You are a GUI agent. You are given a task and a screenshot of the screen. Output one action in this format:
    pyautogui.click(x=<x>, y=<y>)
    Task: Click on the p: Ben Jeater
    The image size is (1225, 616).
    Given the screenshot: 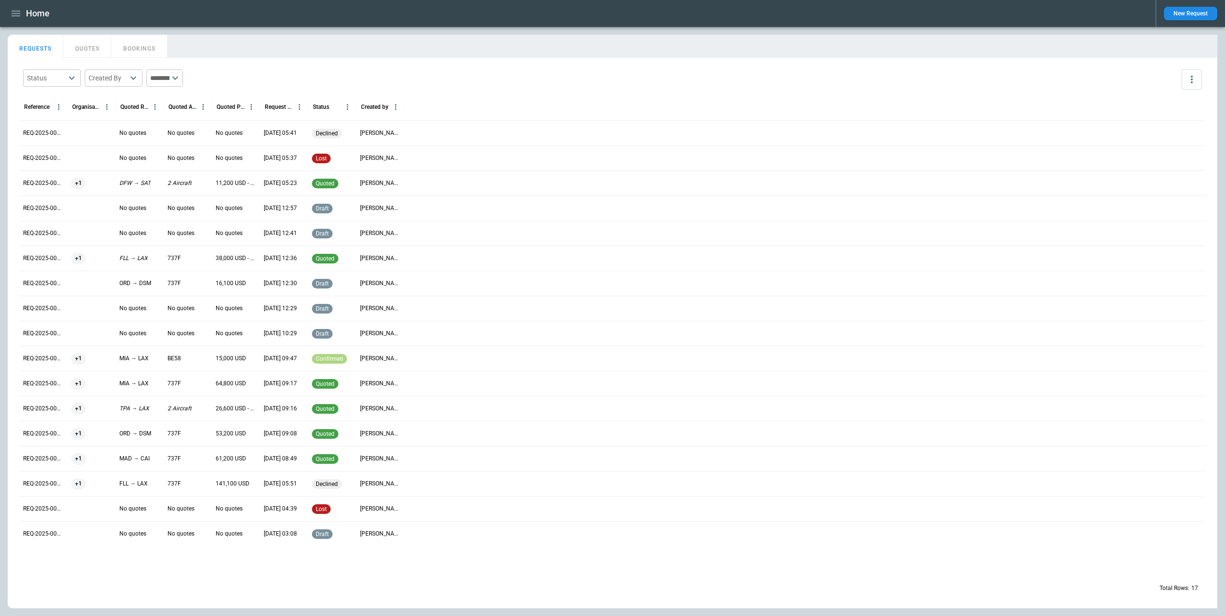 What is the action you would take?
    pyautogui.click(x=380, y=483)
    